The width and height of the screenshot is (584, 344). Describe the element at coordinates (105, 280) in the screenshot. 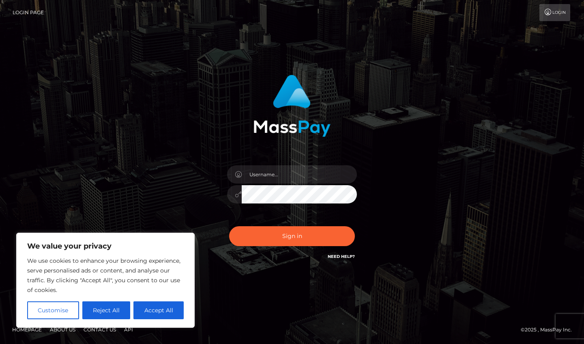

I see `div: We value your privacy` at that location.